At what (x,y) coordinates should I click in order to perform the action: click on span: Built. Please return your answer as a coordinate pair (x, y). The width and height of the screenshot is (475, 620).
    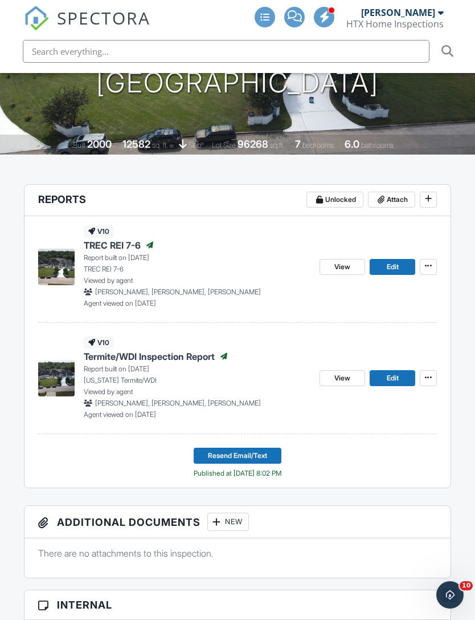
    Looking at the image, I should click on (79, 145).